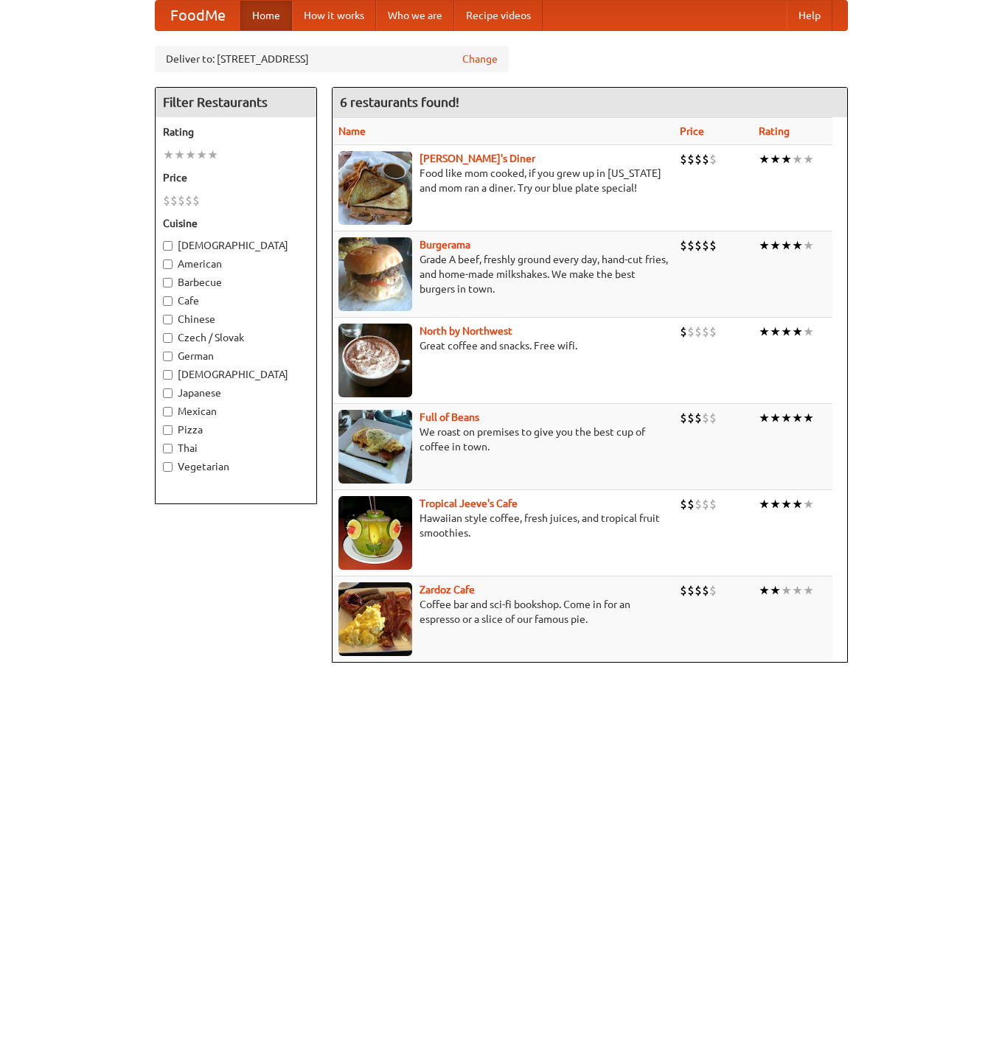 This screenshot has height=1043, width=1002. What do you see at coordinates (468, 504) in the screenshot?
I see `a: Tropical Jeeve's Cafe` at bounding box center [468, 504].